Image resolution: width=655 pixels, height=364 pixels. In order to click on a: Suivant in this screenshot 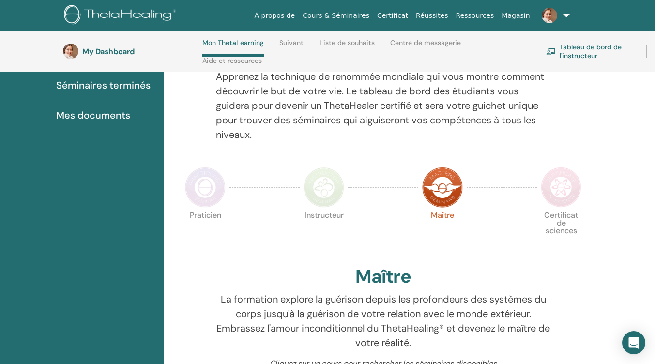, I will do `click(292, 46)`.